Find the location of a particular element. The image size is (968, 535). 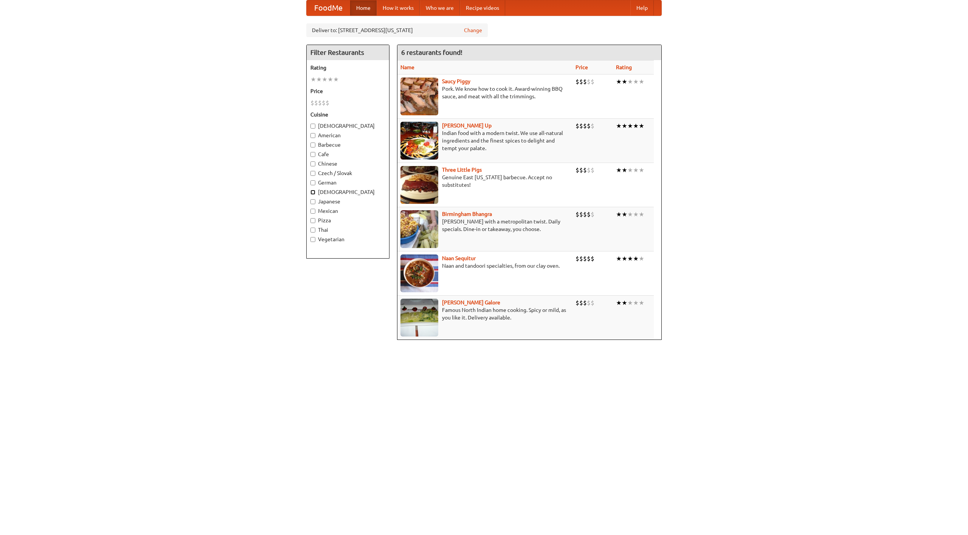

label: Thai is located at coordinates (348, 230).